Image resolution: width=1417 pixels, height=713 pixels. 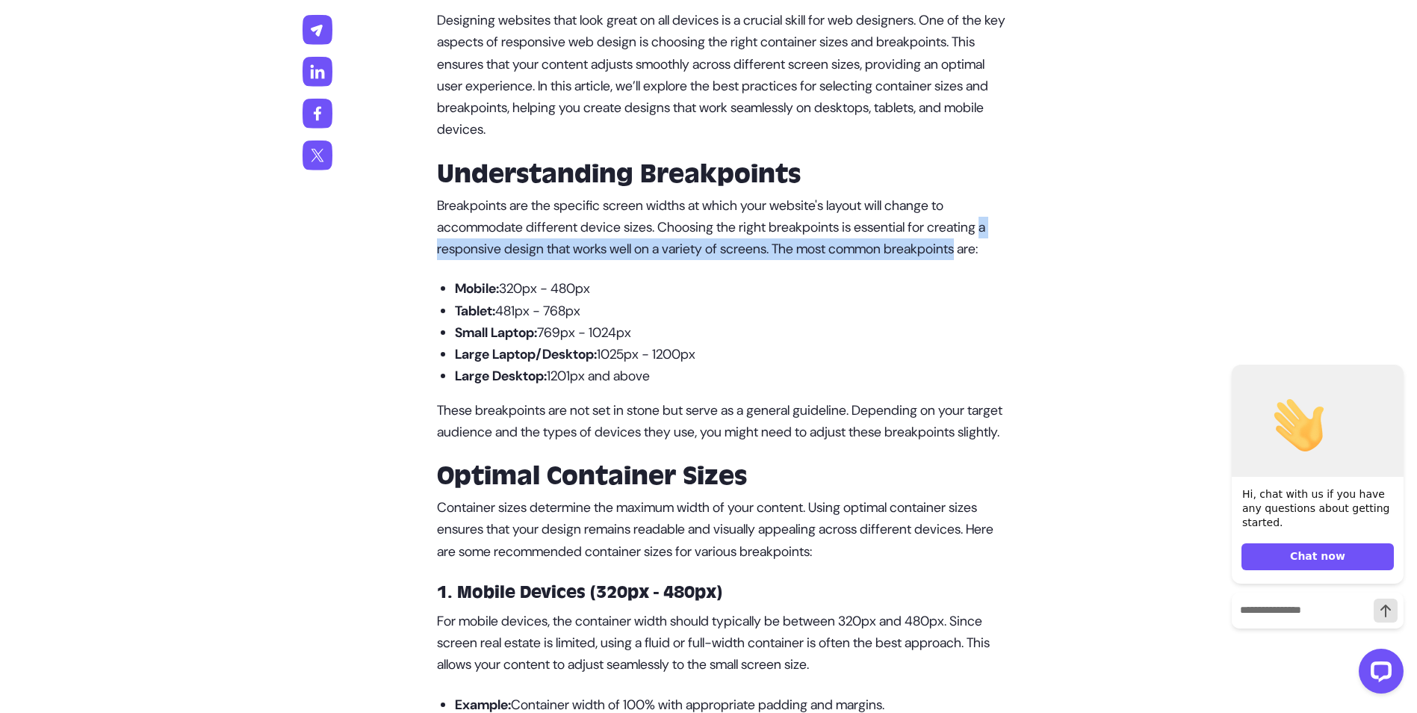 I want to click on p: 320px - 480px, so click(x=733, y=288).